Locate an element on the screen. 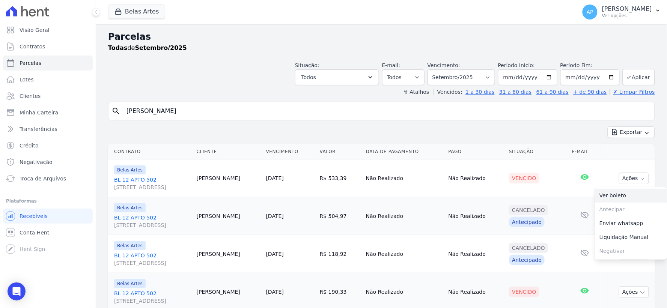 The image size is (667, 308). span: Visão Geral is located at coordinates (35, 30).